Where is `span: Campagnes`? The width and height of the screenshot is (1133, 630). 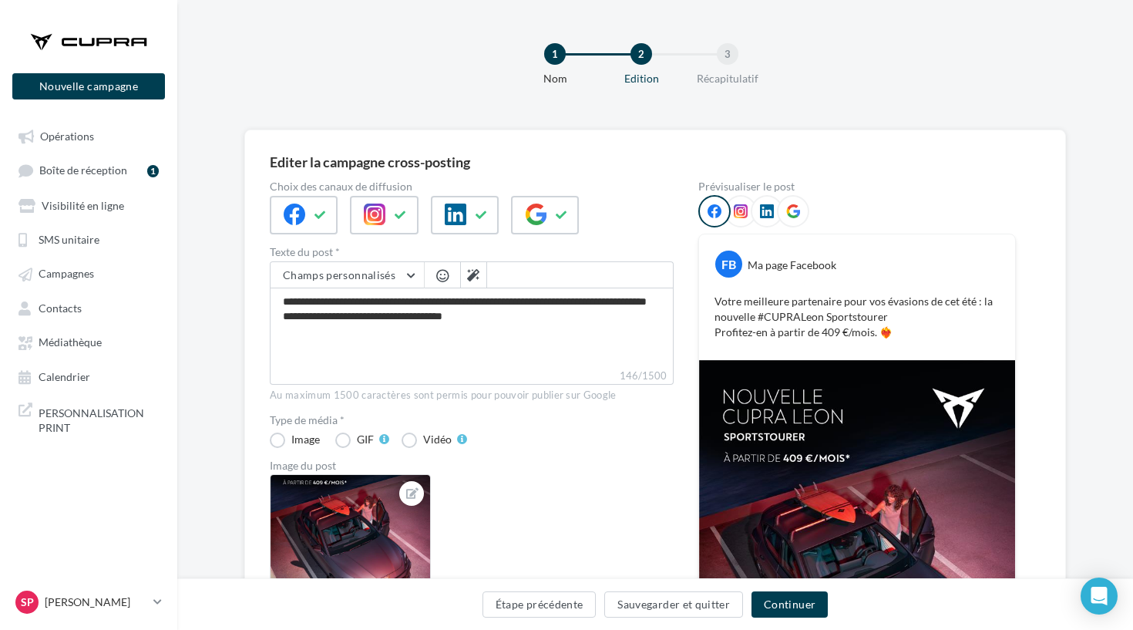 span: Campagnes is located at coordinates (66, 274).